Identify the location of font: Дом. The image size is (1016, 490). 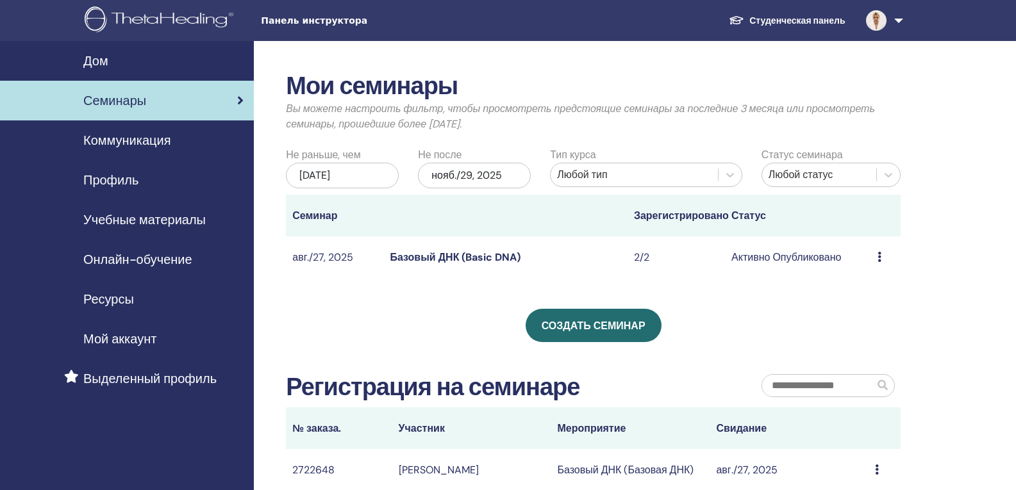
(96, 61).